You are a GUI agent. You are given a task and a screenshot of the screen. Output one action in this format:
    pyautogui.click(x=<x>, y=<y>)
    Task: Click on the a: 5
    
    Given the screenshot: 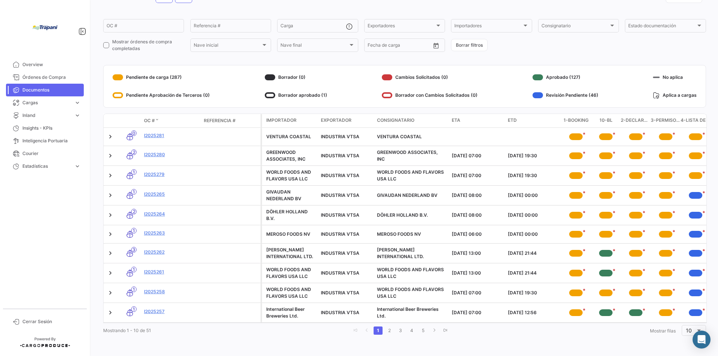 What is the action you would take?
    pyautogui.click(x=423, y=331)
    